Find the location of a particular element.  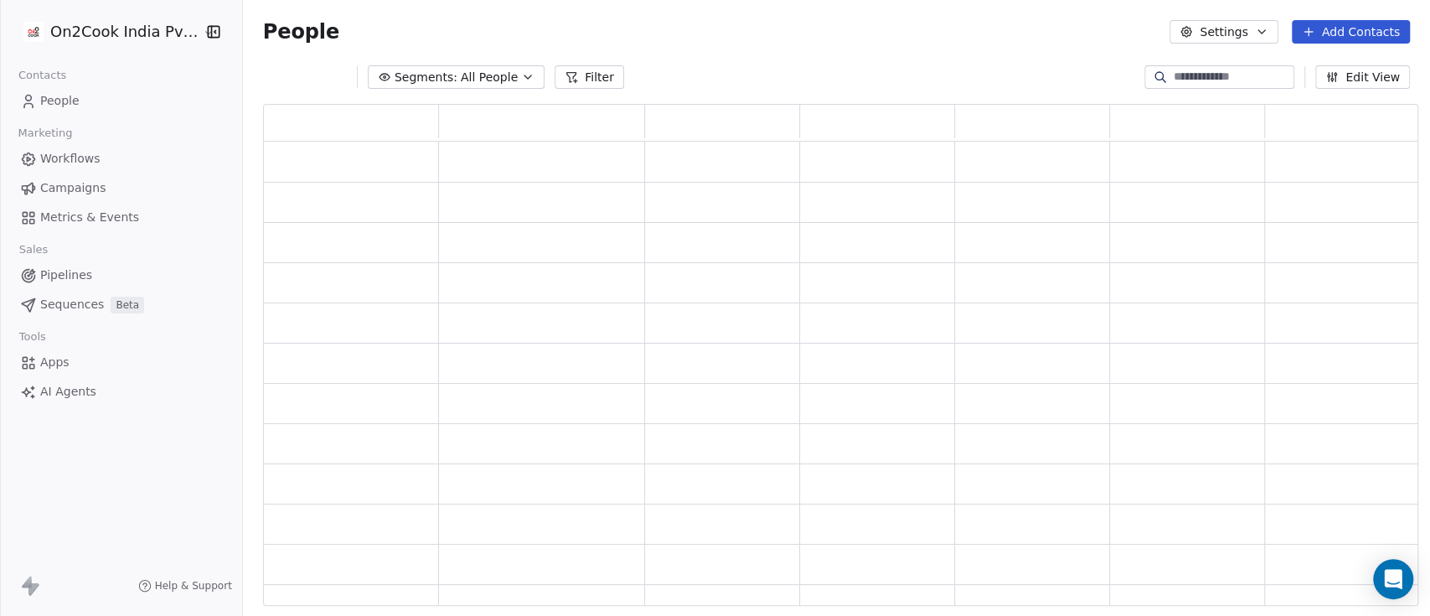

span: Campaigns is located at coordinates (73, 188).